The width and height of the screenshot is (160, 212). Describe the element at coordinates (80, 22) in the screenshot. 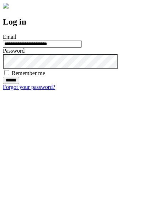

I see `h2: Log in` at that location.